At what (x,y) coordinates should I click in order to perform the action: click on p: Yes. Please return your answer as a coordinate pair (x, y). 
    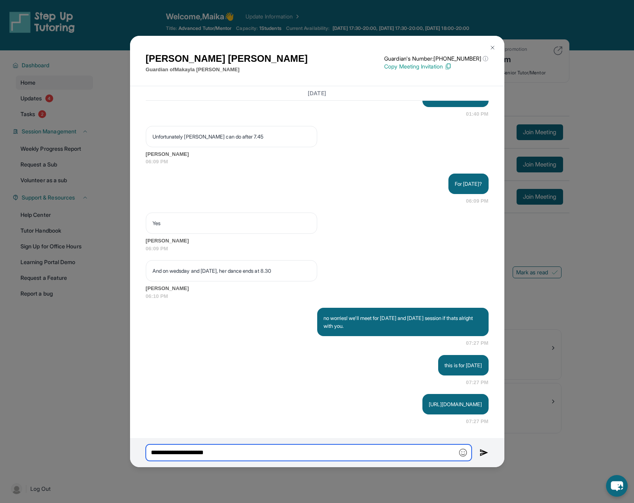
    Looking at the image, I should click on (231, 223).